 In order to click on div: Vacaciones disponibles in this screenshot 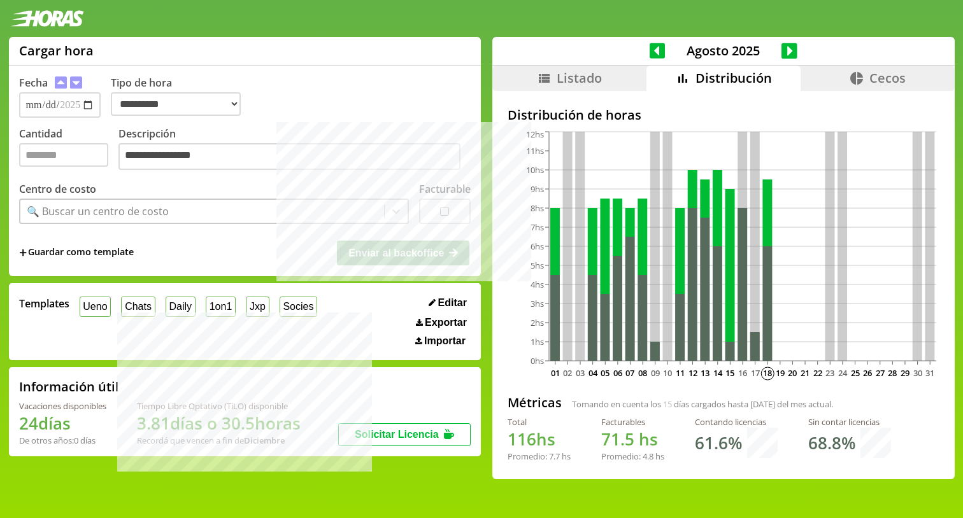, I will do `click(62, 406)`.